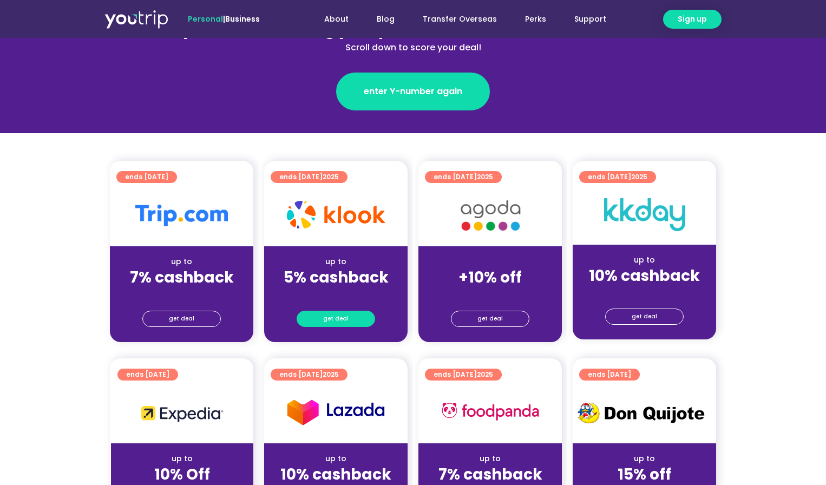  What do you see at coordinates (644, 474) in the screenshot?
I see `strong: 15% off` at bounding box center [644, 474].